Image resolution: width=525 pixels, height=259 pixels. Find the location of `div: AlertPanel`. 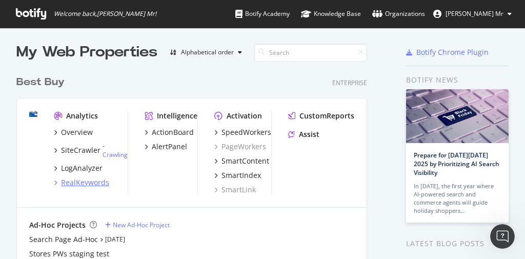

div: AlertPanel is located at coordinates (169, 147).